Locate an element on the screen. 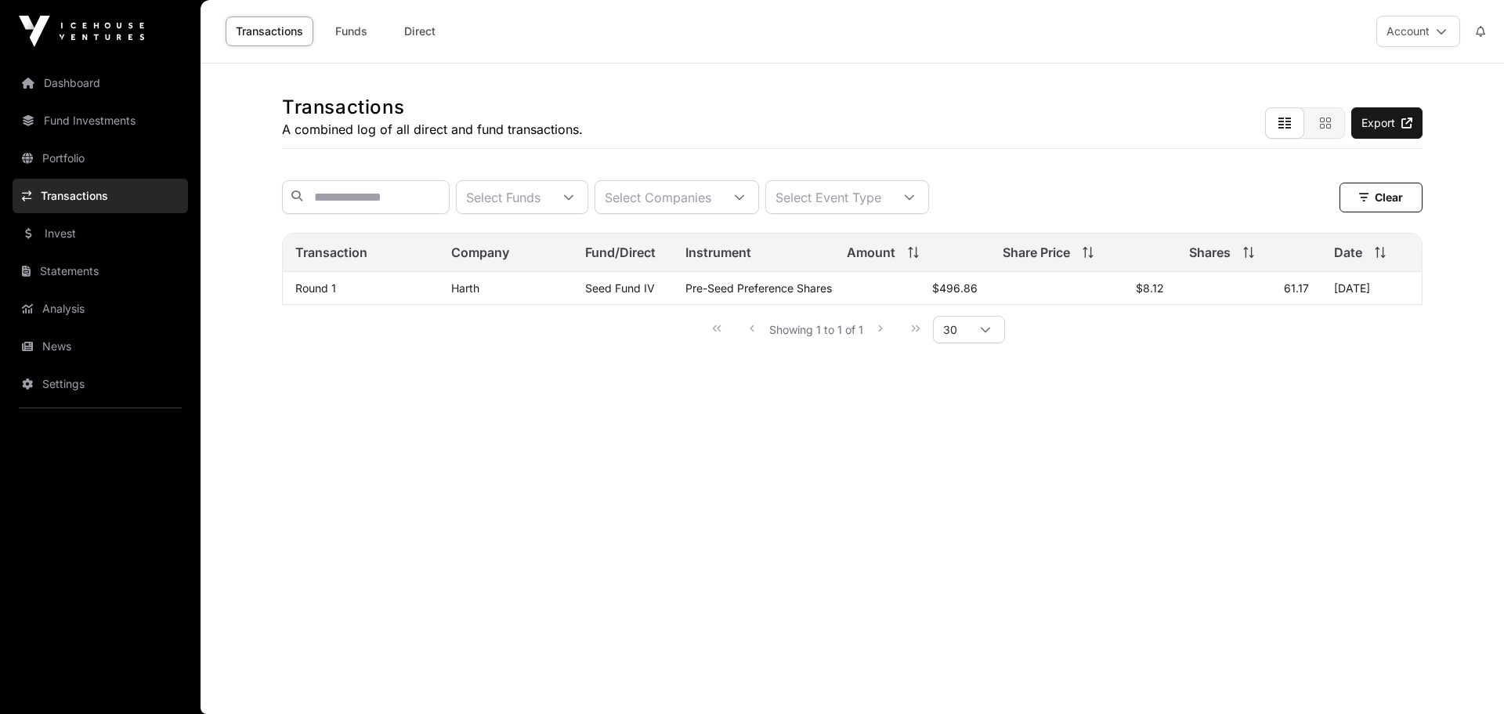 The image size is (1504, 714). span: Share Price is located at coordinates (1036, 252).